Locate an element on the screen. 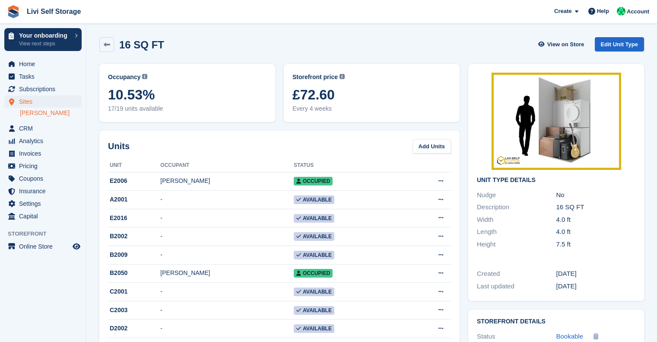 The height and width of the screenshot is (342, 657). a: Edit Unit Type is located at coordinates (620, 44).